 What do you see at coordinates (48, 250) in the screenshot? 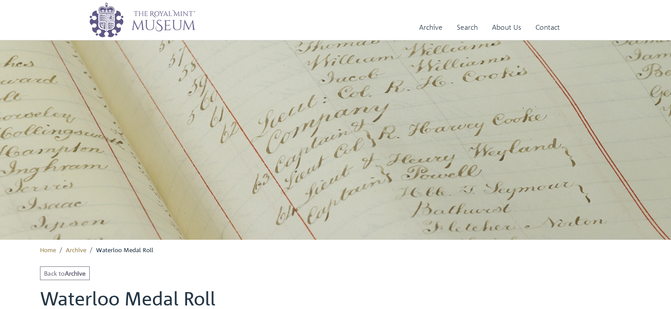
I see `a: Home` at bounding box center [48, 250].